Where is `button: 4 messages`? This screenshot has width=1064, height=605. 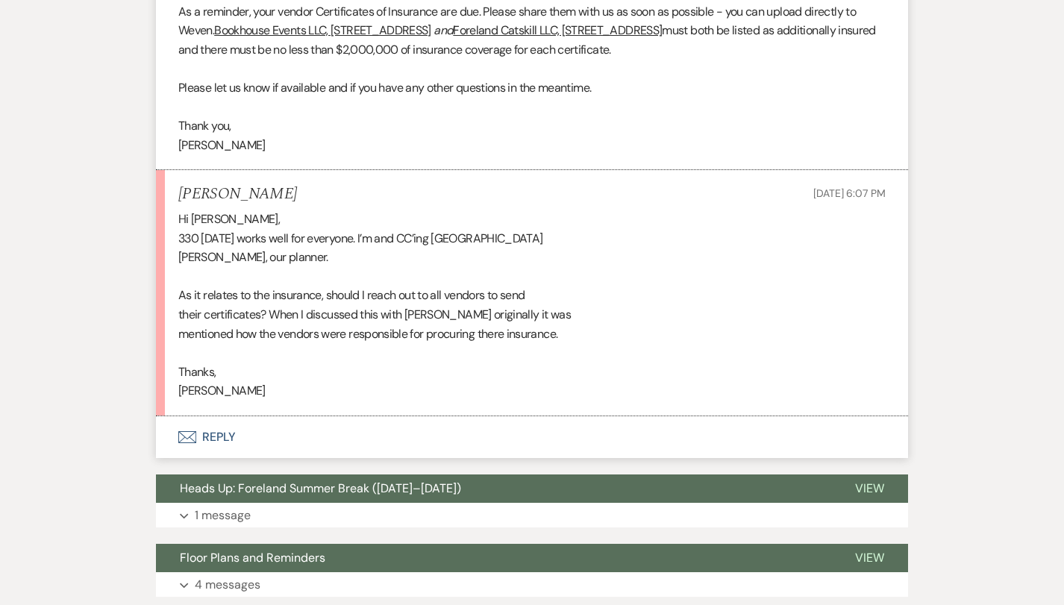 button: 4 messages is located at coordinates (532, 585).